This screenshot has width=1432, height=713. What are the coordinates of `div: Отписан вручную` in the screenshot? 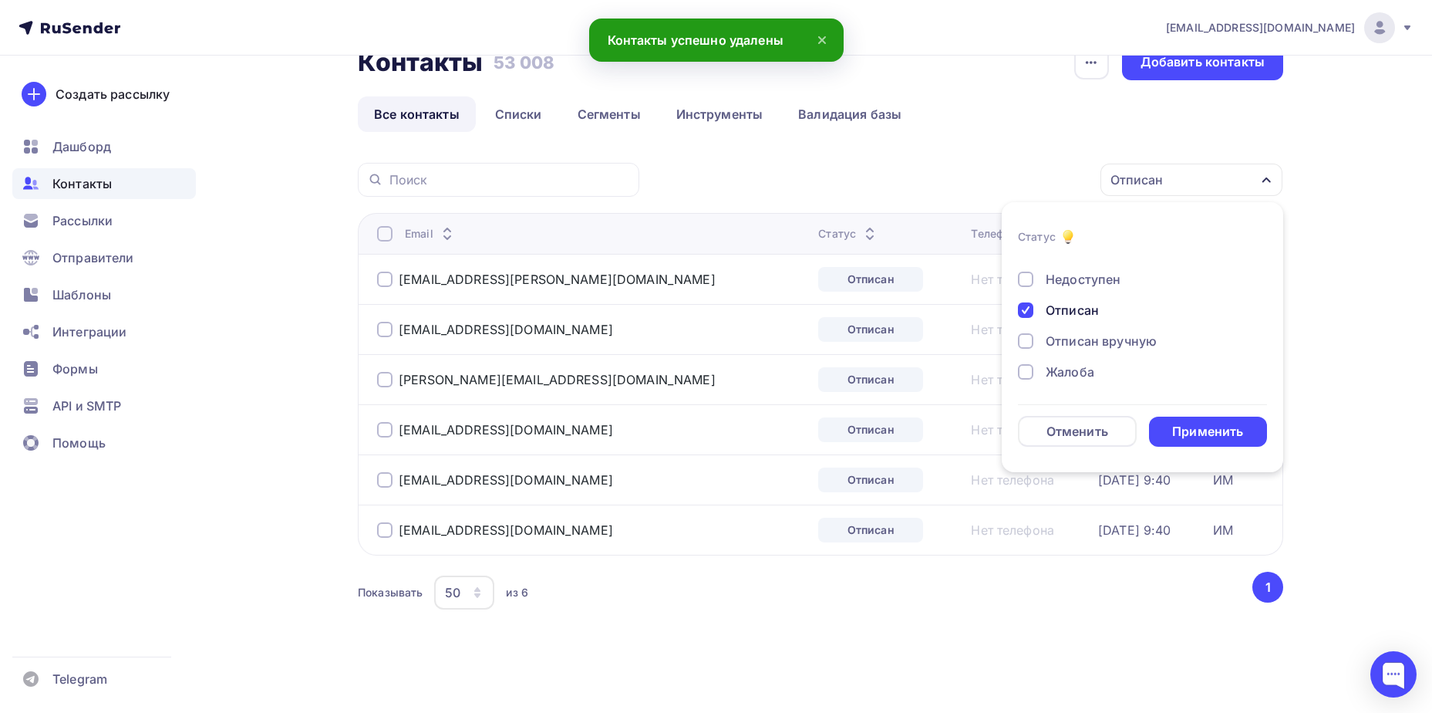 It's located at (1102, 341).